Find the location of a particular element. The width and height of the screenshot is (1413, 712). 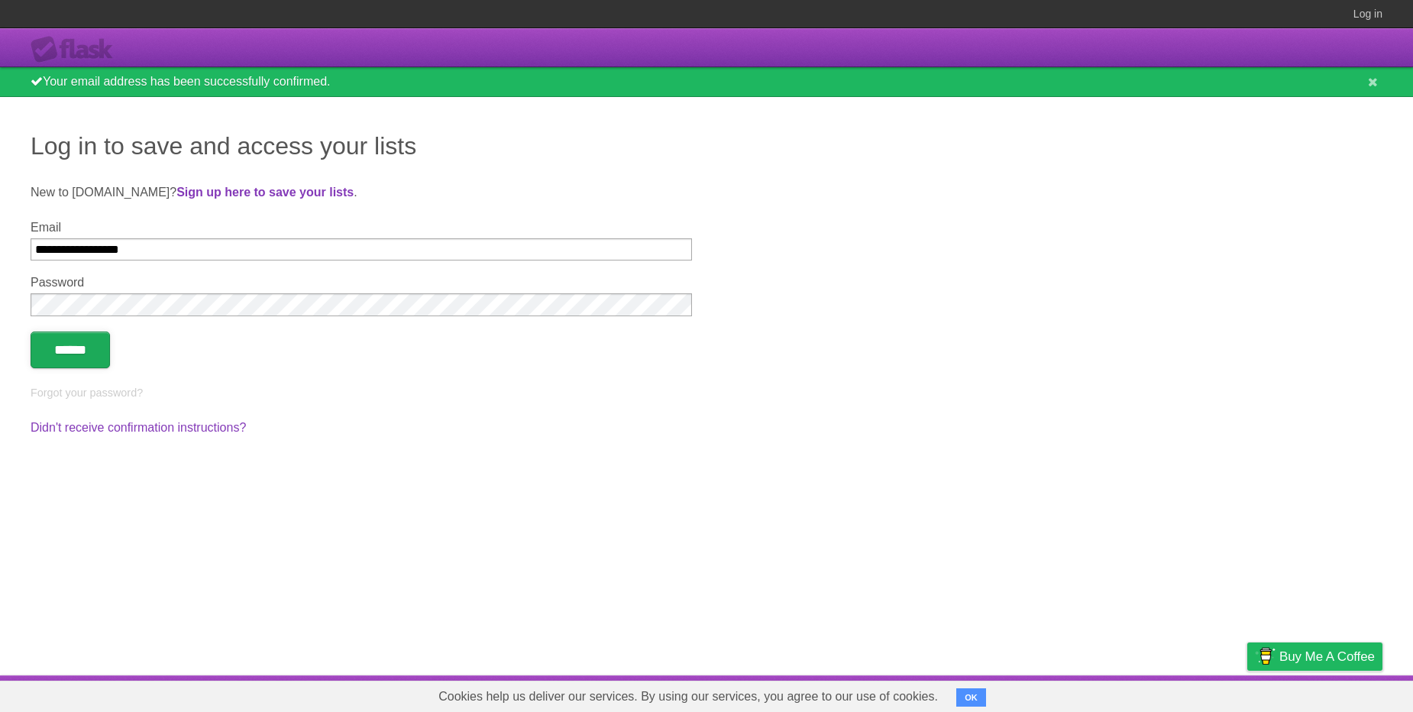

div: Flask is located at coordinates (76, 50).